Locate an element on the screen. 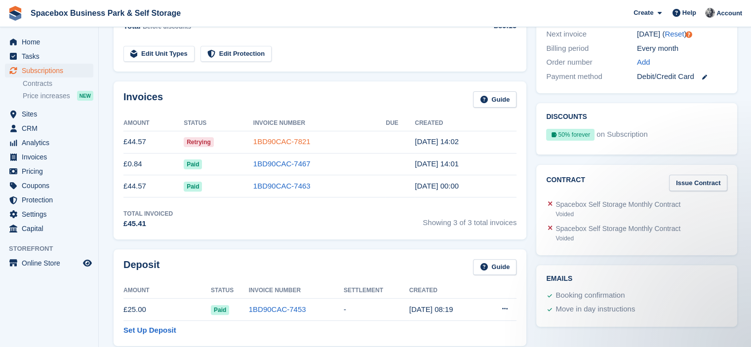 The width and height of the screenshot is (751, 347). span: Retrying is located at coordinates (199, 142).